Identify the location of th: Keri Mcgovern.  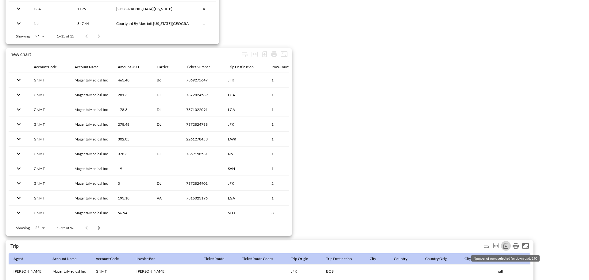
(165, 271).